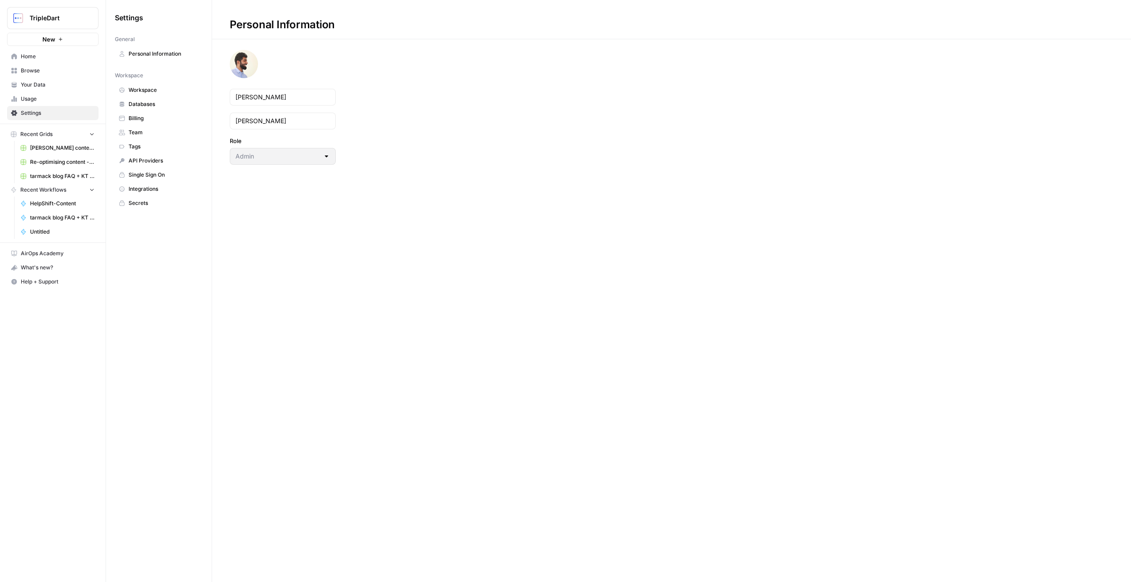 The height and width of the screenshot is (582, 1131). I want to click on span: TripleDart, so click(56, 18).